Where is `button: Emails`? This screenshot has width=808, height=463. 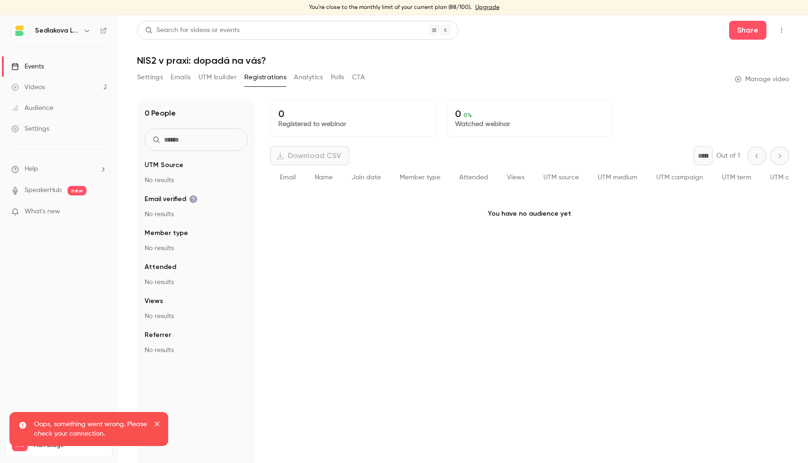 button: Emails is located at coordinates (180, 77).